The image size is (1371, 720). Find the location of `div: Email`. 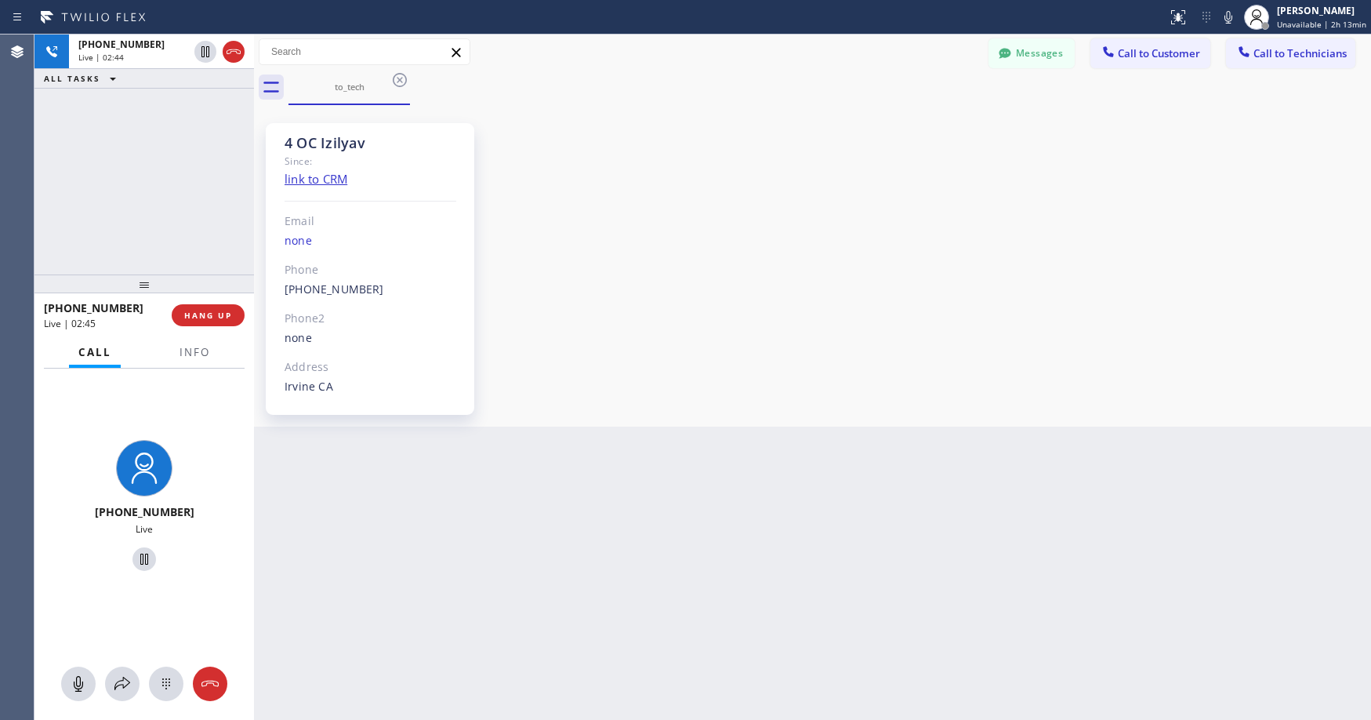

div: Email is located at coordinates (370, 221).